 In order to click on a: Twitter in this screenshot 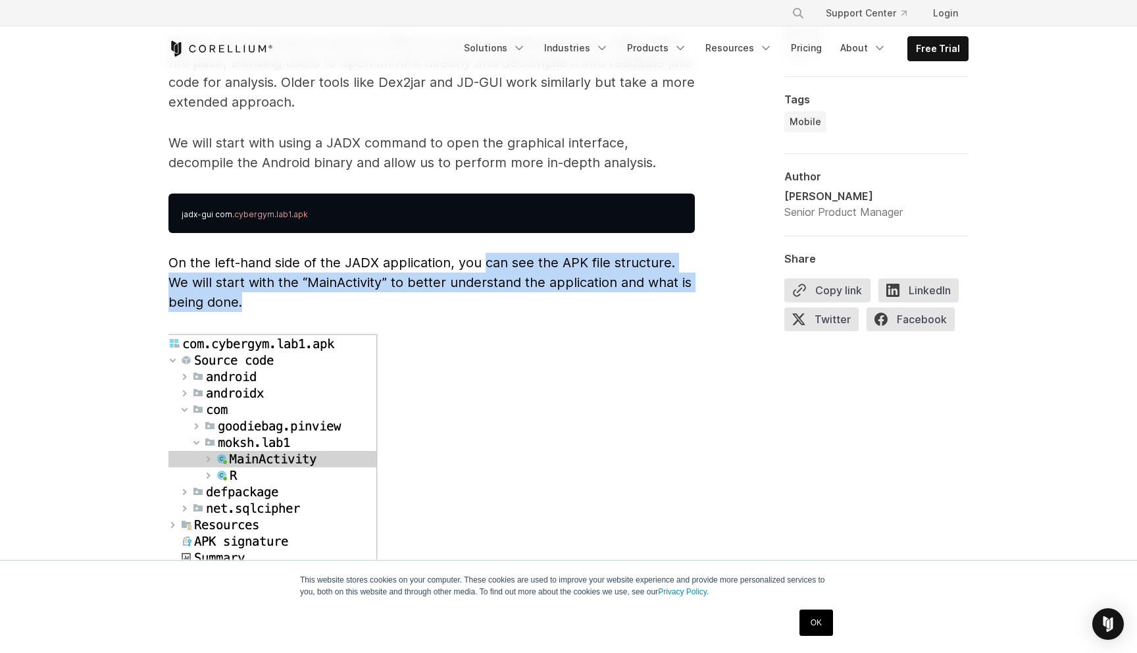, I will do `click(825, 322)`.